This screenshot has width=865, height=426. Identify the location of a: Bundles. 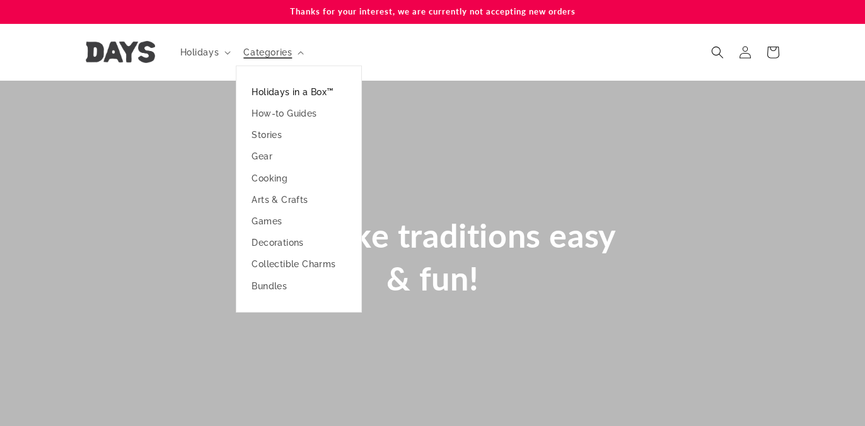
(299, 286).